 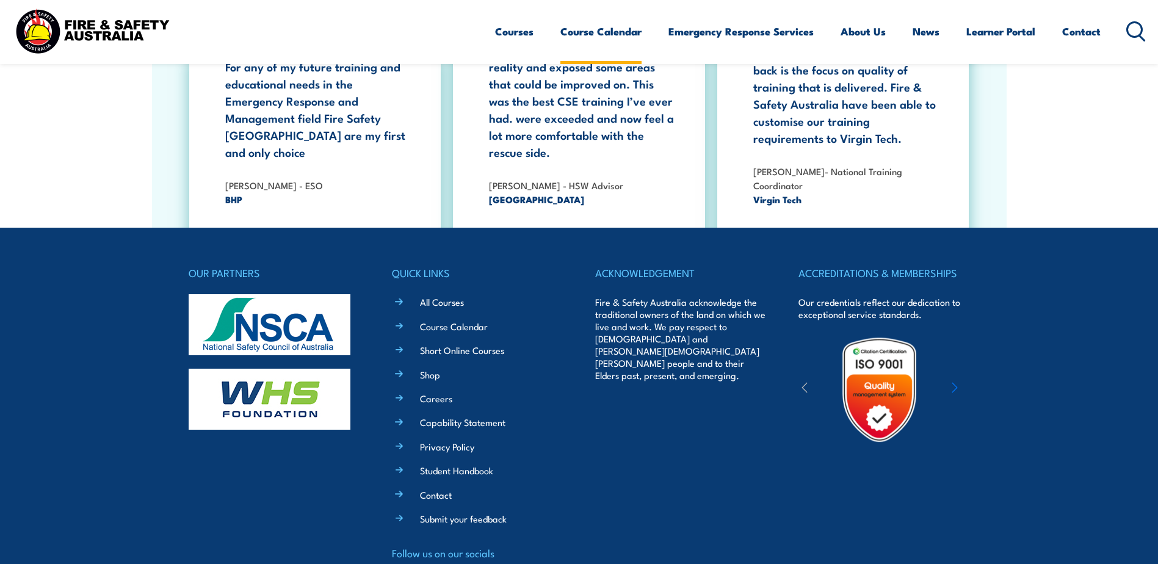 What do you see at coordinates (269, 325) in the screenshot?
I see `img: nsca-logo-footer` at bounding box center [269, 325].